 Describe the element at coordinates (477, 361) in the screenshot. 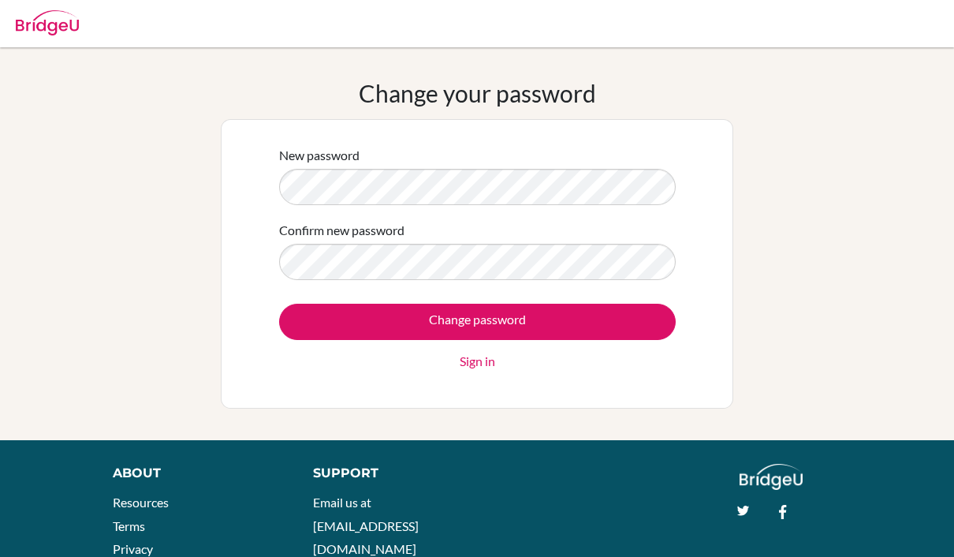

I see `a: Sign in` at that location.